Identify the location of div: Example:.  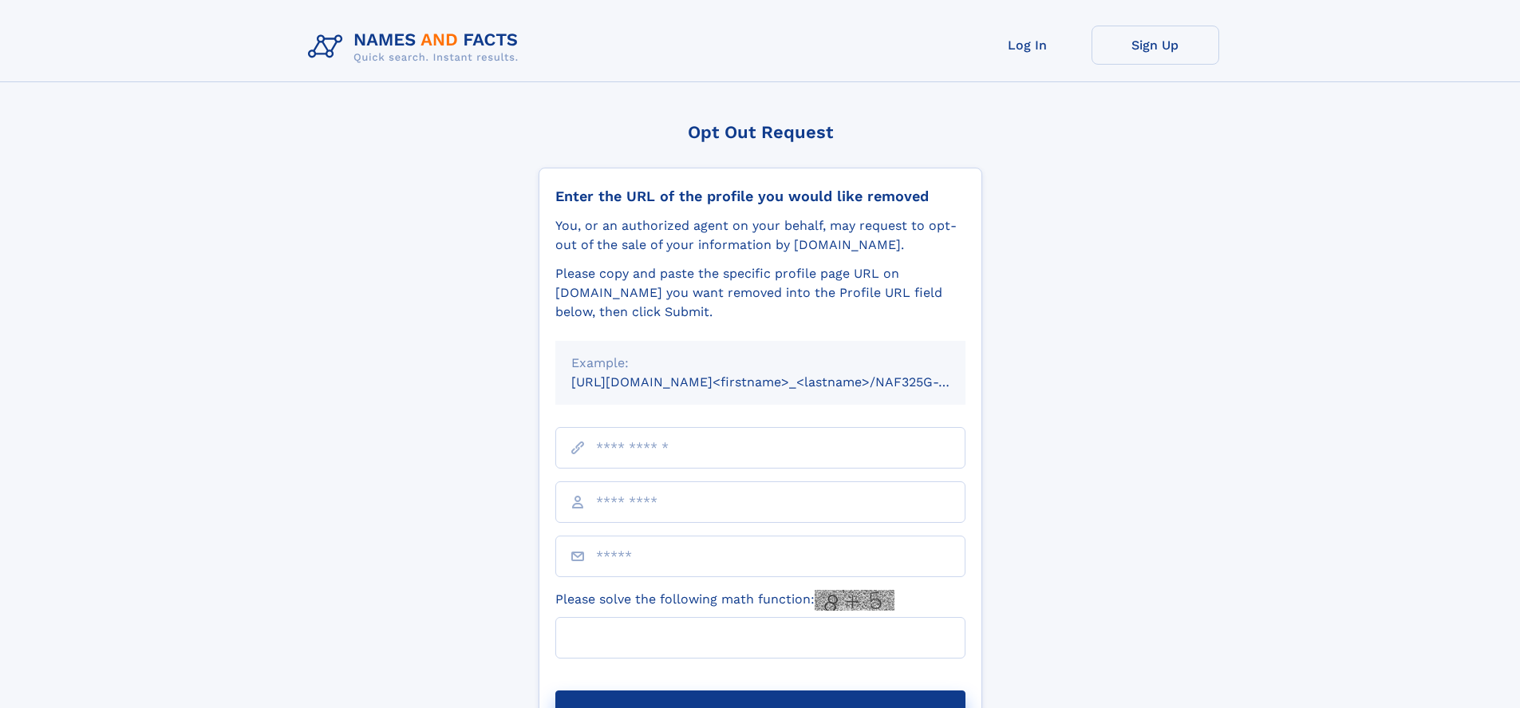
(760, 363).